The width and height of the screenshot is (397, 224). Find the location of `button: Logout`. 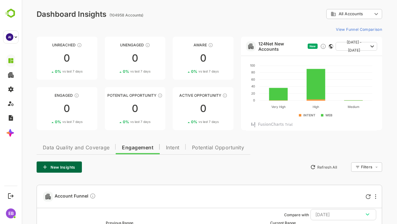

button: Logout is located at coordinates (11, 195).